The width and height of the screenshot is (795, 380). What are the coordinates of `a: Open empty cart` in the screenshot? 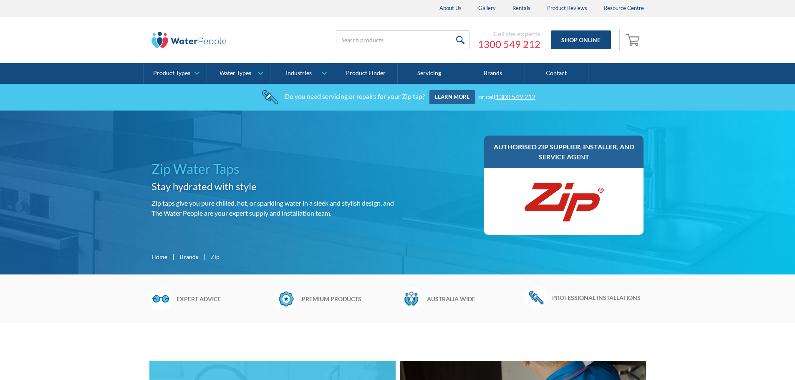 It's located at (634, 40).